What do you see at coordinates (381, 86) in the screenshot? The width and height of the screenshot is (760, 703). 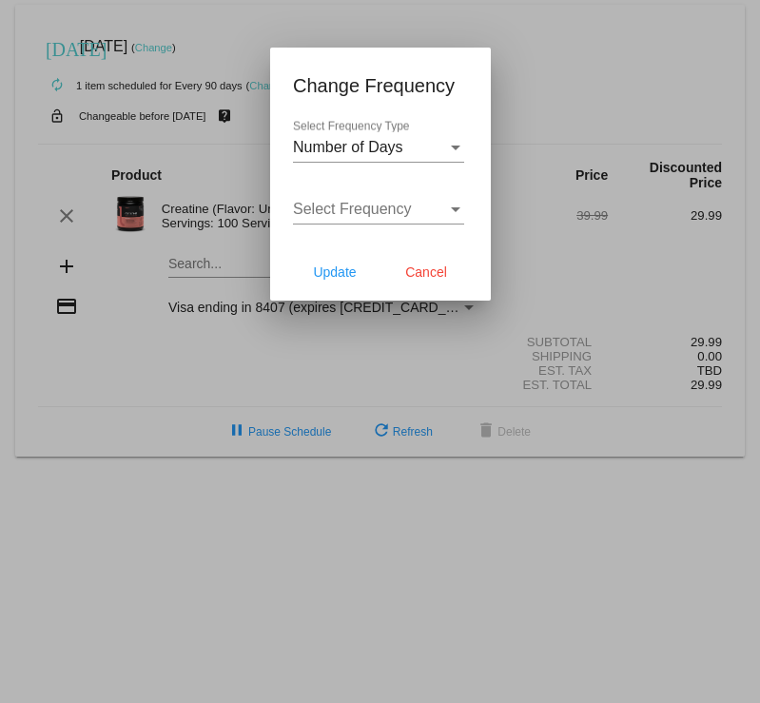 I see `h1: Change Frequency` at bounding box center [381, 86].